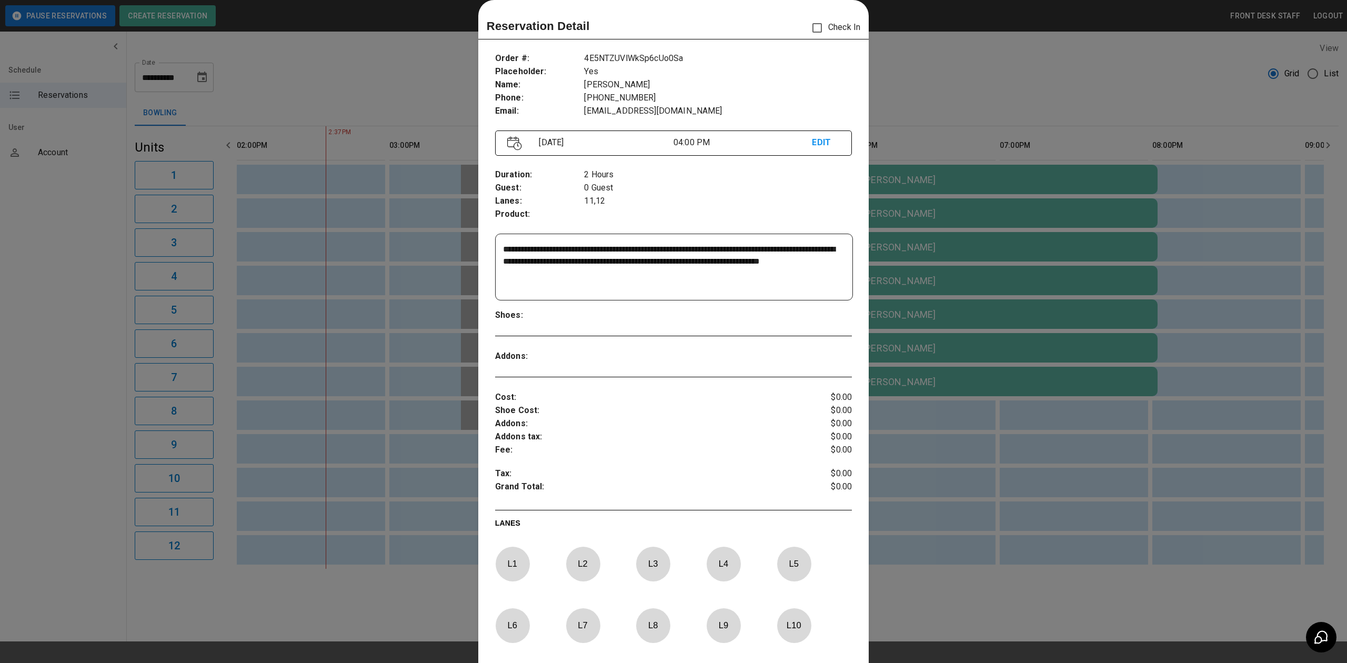  Describe the element at coordinates (673, 525) in the screenshot. I see `p: LANES` at that location.